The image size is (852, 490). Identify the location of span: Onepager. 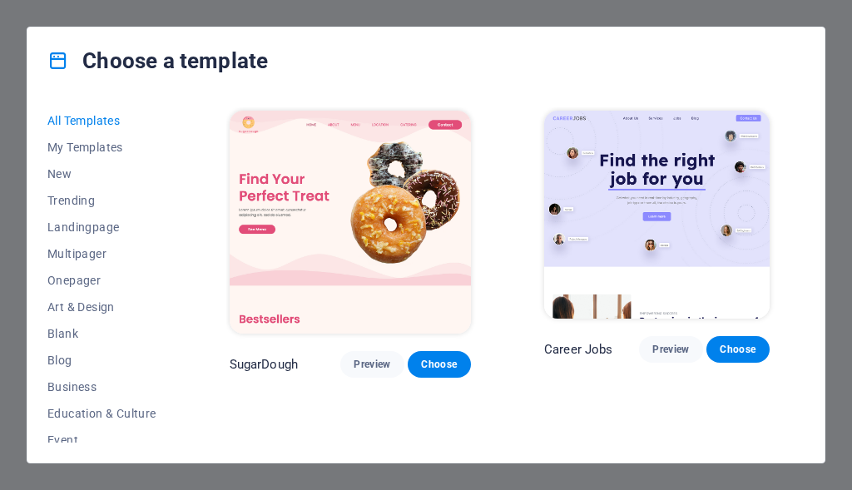
(101, 280).